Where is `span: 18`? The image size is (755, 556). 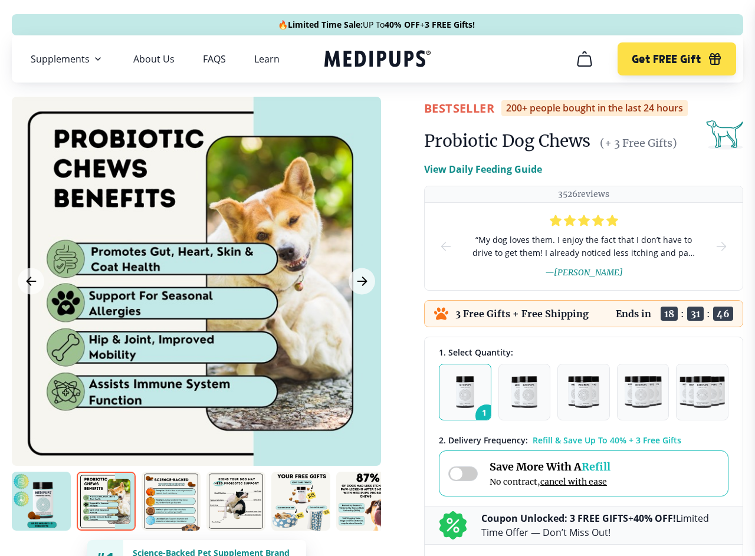
span: 18 is located at coordinates (668, 314).